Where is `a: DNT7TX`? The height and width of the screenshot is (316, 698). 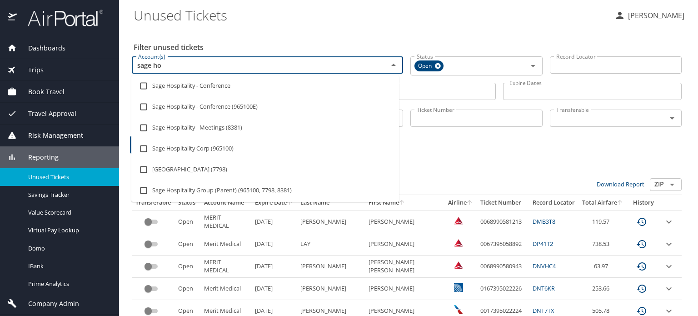 a: DNT7TX is located at coordinates (543, 310).